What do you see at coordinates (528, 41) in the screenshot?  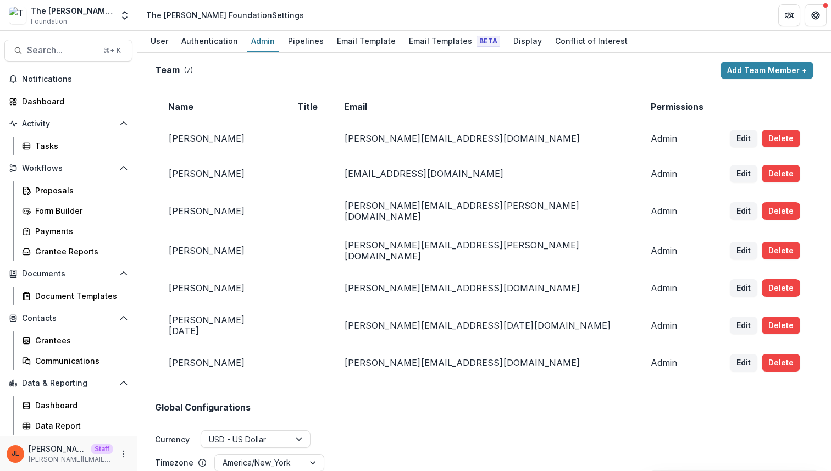 I see `a: Display` at bounding box center [528, 41].